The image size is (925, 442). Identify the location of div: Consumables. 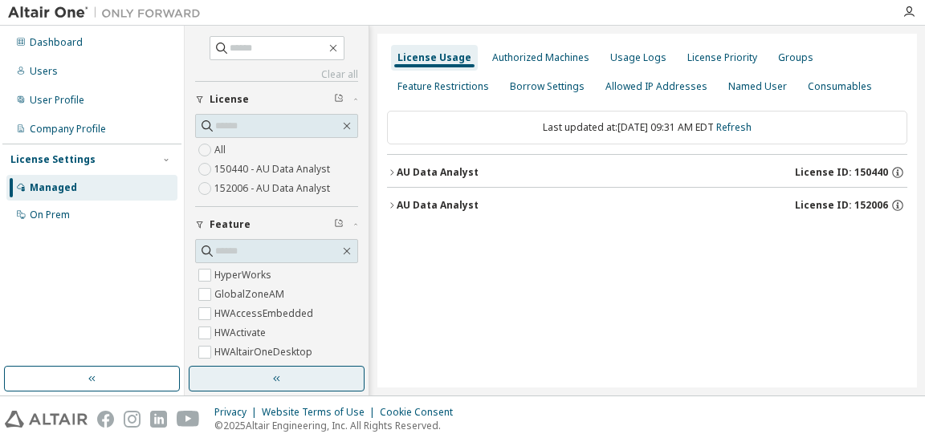
(840, 87).